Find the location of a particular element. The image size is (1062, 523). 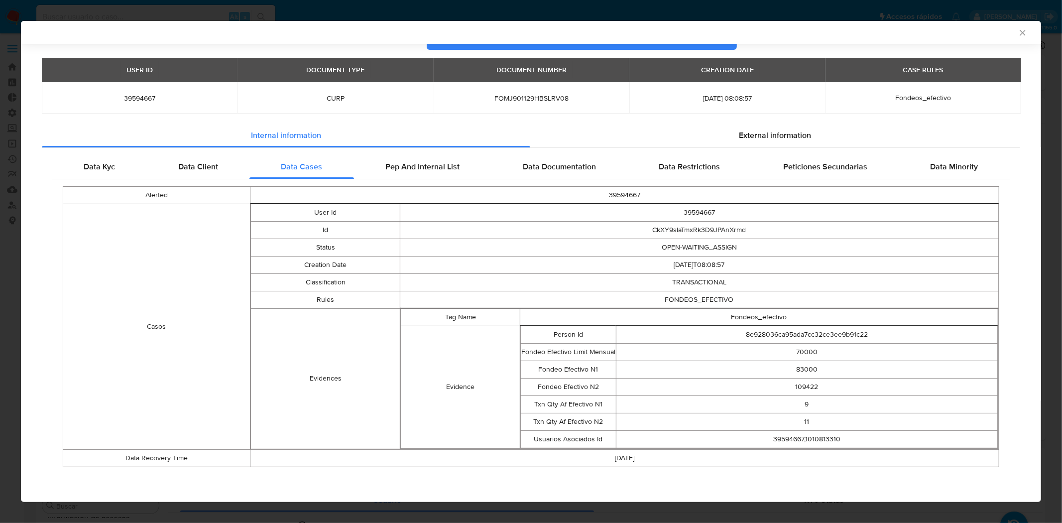

button: Cerrar ventana is located at coordinates (1023, 32).